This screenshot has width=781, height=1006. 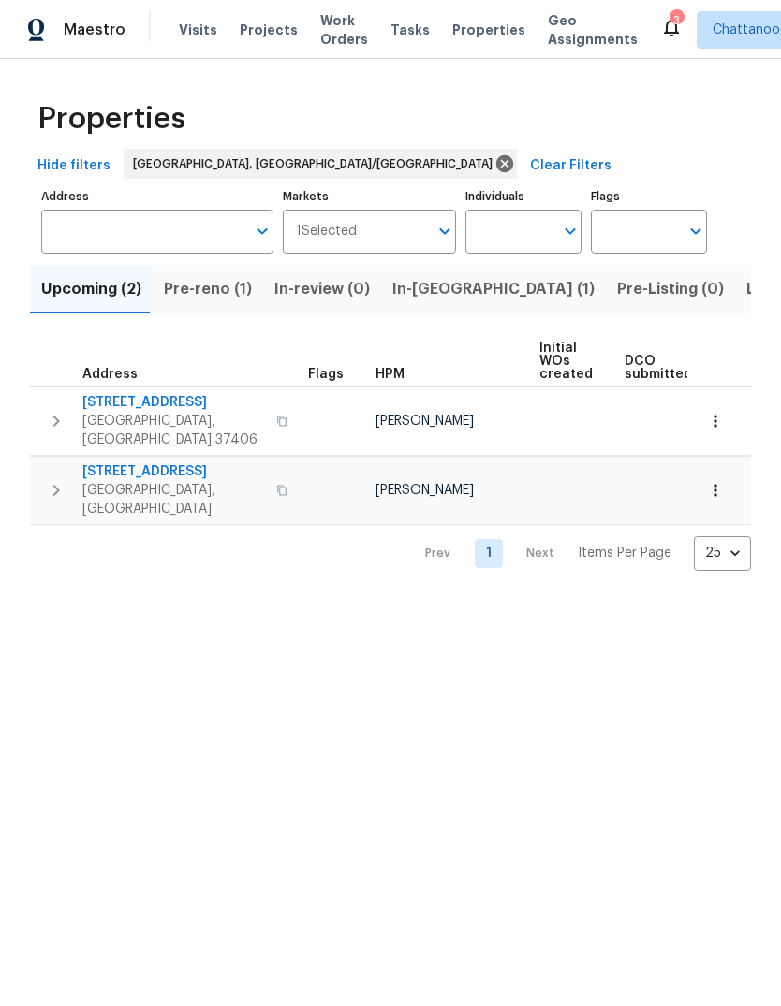 I want to click on span: DCO submitted, so click(x=658, y=368).